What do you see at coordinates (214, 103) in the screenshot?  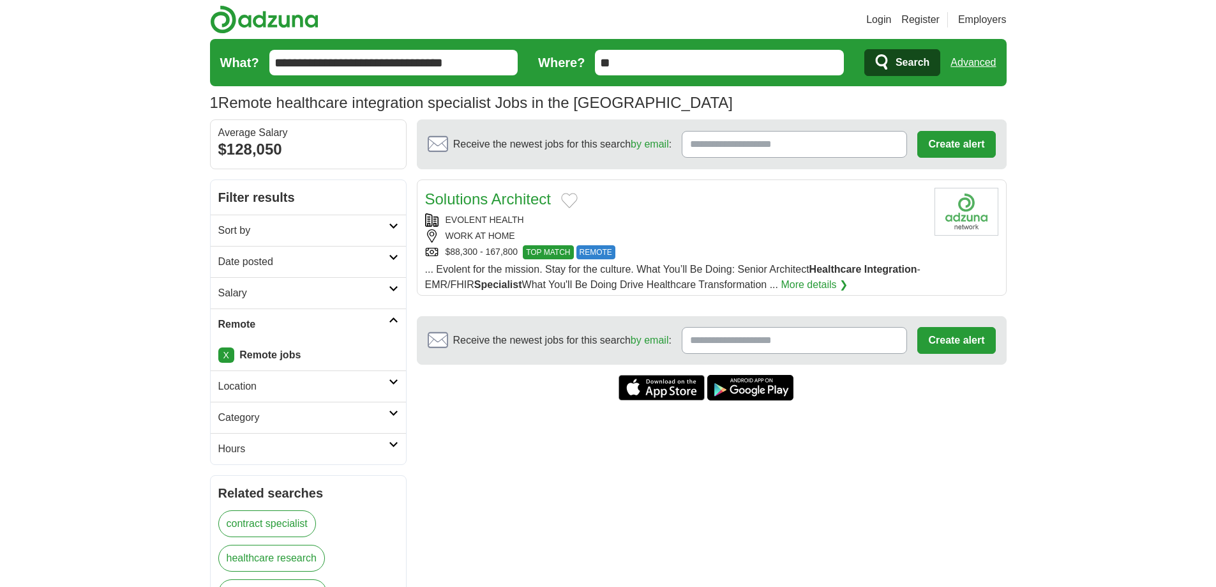 I see `span: 1` at bounding box center [214, 103].